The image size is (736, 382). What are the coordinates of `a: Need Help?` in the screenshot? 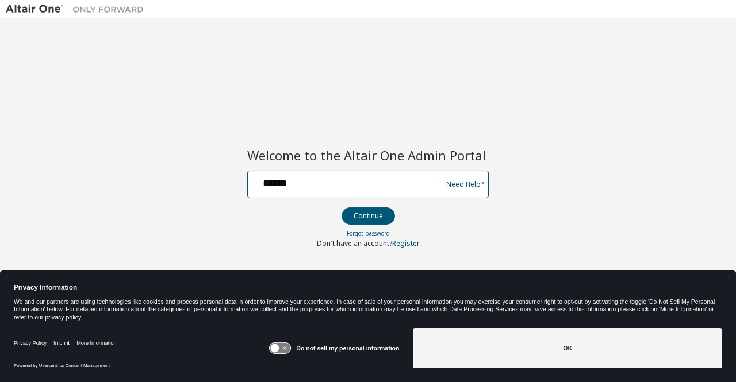 It's located at (464, 184).